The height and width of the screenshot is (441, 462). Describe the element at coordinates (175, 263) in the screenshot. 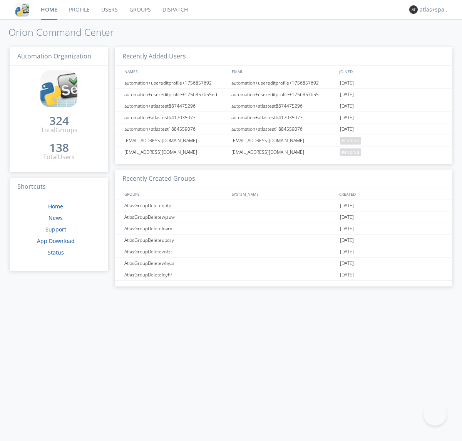

I see `div: AtlasGroupDeletewhyaz` at that location.